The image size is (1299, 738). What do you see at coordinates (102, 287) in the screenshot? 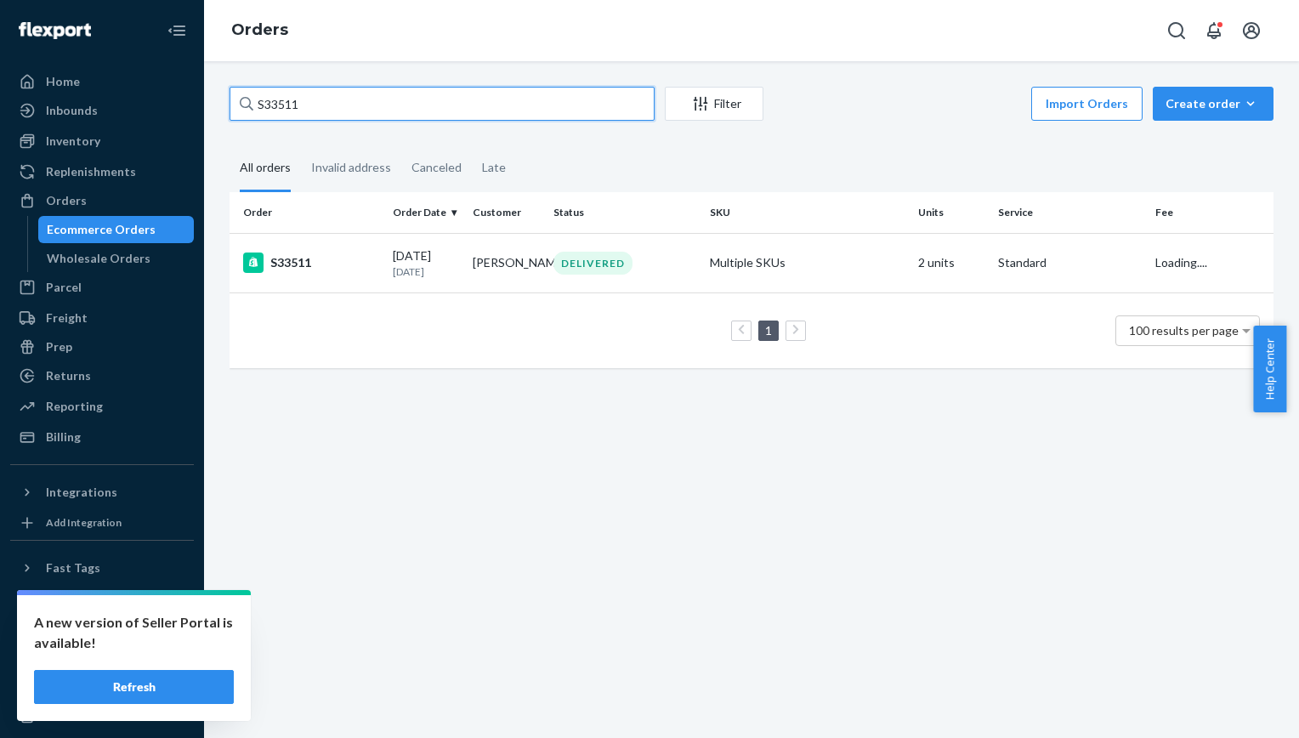
I see `a: Parcel` at bounding box center [102, 287].